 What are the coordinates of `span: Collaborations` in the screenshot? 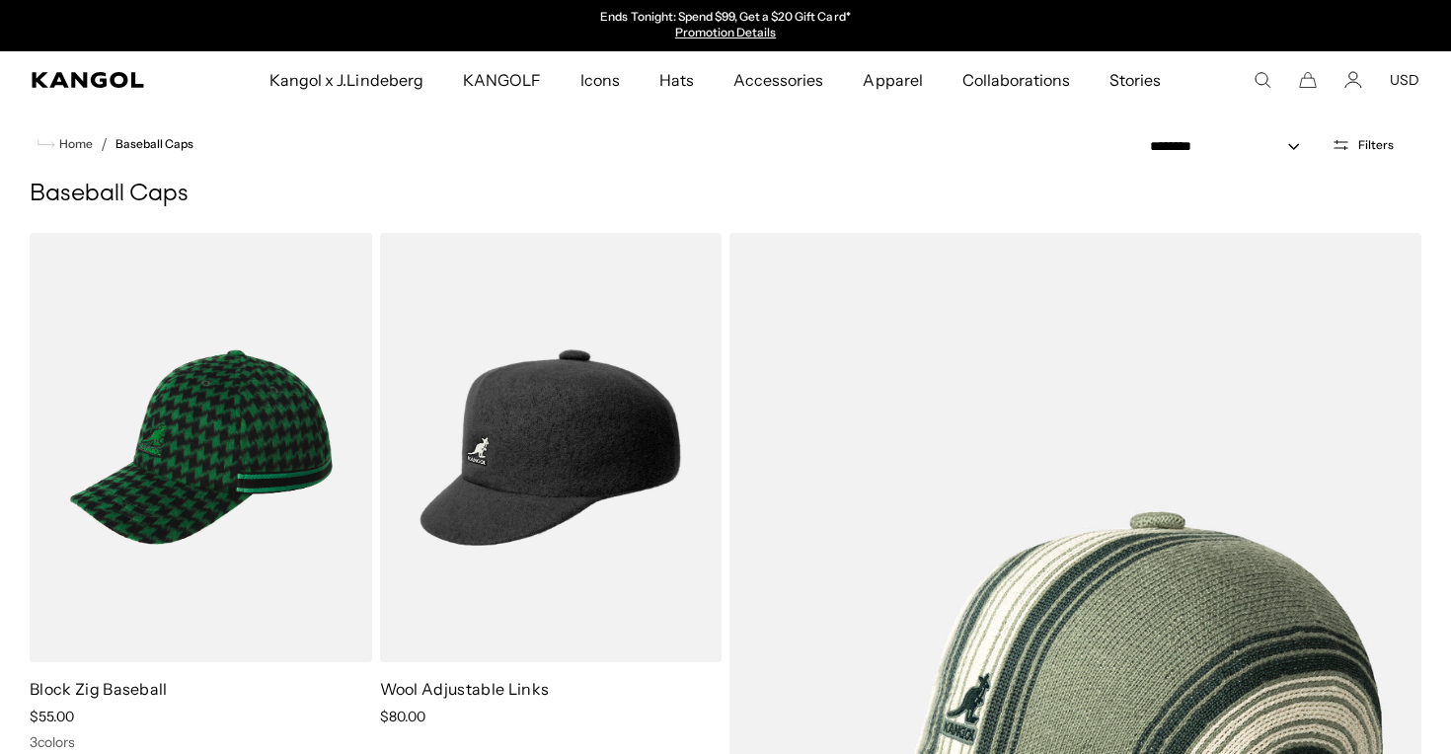 It's located at (1016, 80).